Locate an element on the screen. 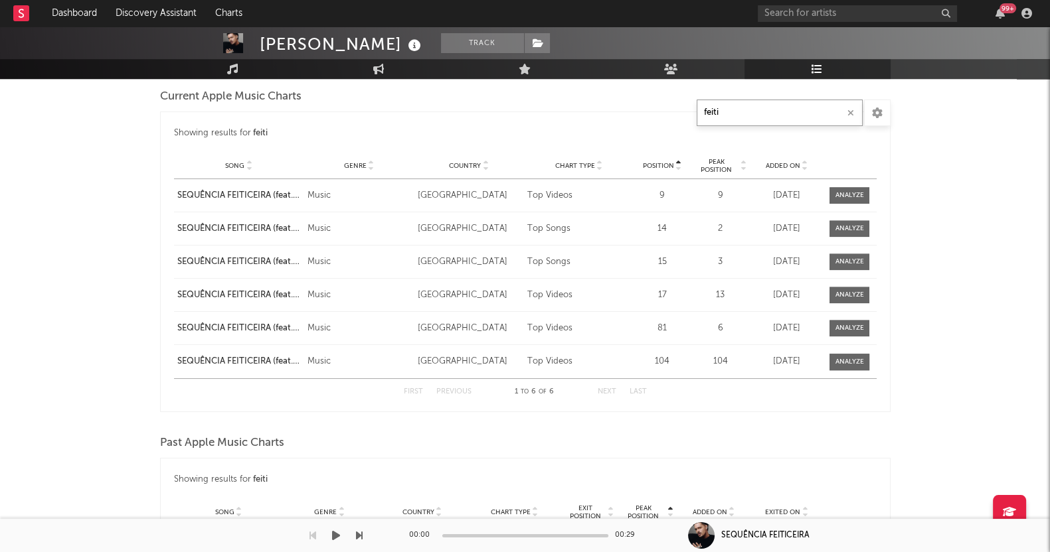  span: Position is located at coordinates (657, 166).